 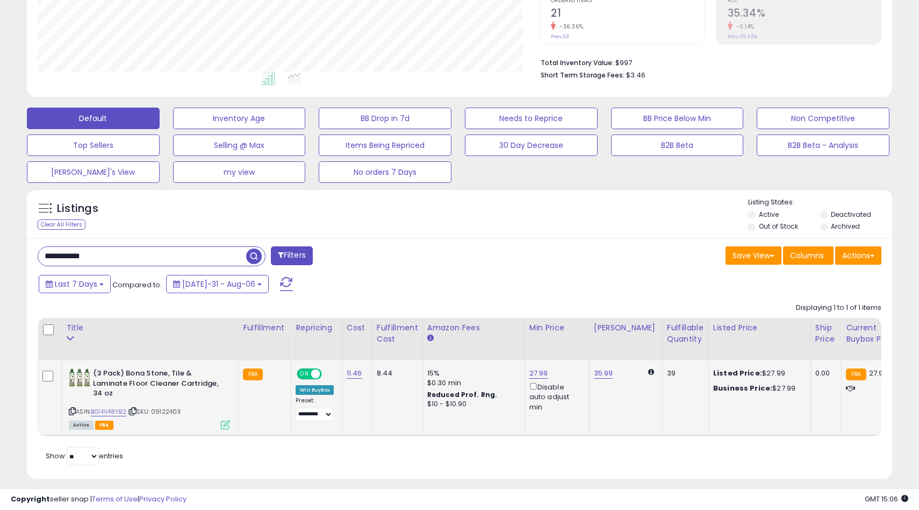 What do you see at coordinates (577, 62) in the screenshot?
I see `b: Total Inventory Value:` at bounding box center [577, 62].